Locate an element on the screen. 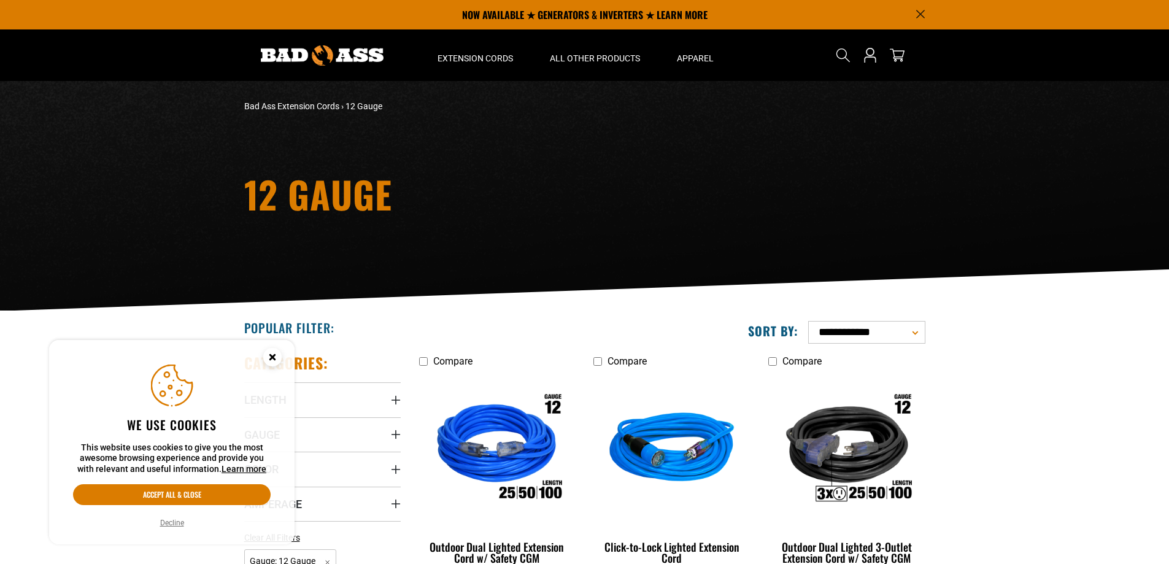 The image size is (1169, 564). a: Bad Ass Extension Cords is located at coordinates (291, 106).